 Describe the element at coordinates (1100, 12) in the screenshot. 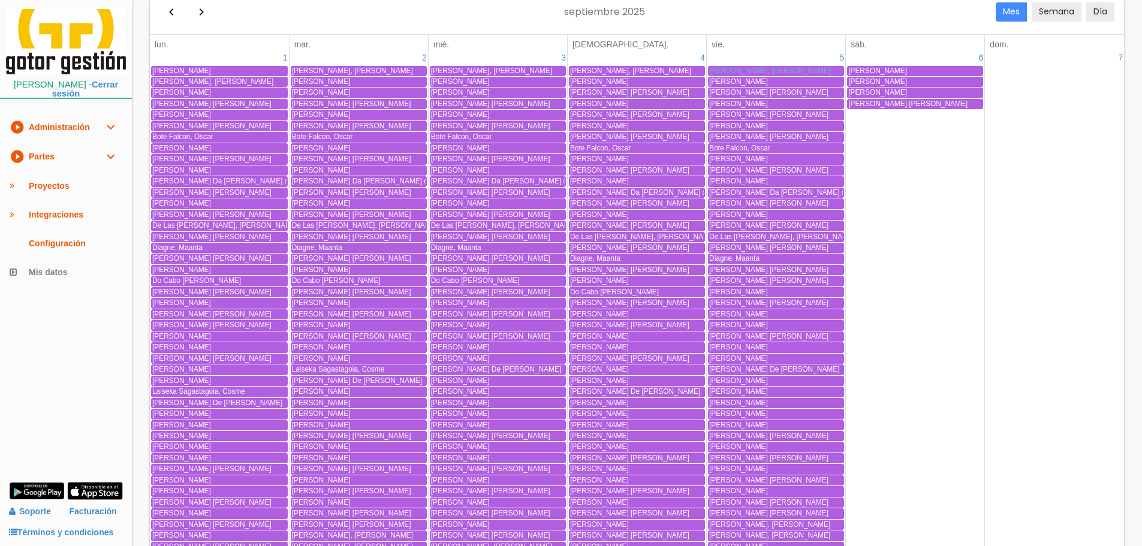

I see `button: Día` at that location.